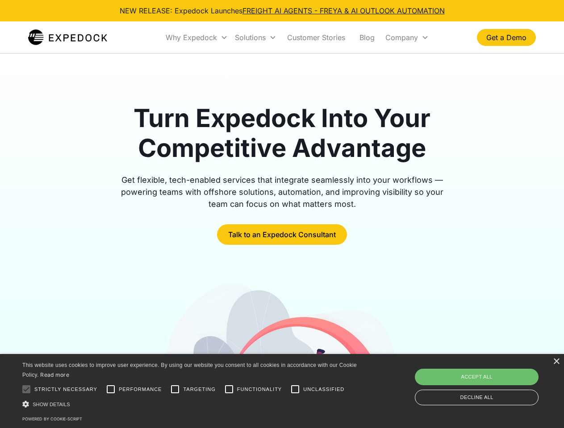  Describe the element at coordinates (54, 375) in the screenshot. I see `a: Read more` at that location.